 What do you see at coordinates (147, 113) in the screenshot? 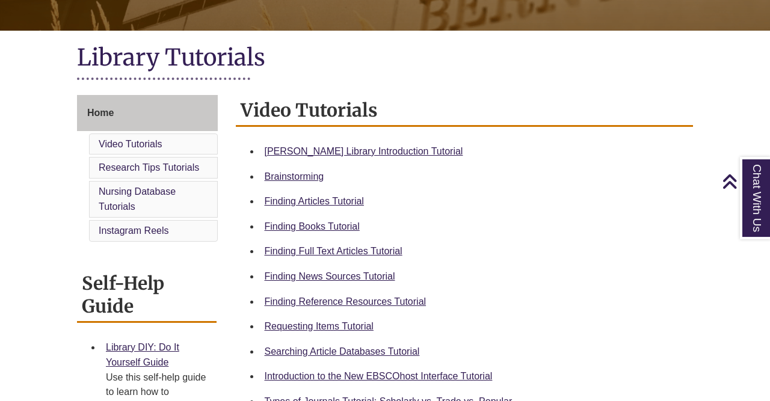
I see `a: Home` at bounding box center [147, 113].